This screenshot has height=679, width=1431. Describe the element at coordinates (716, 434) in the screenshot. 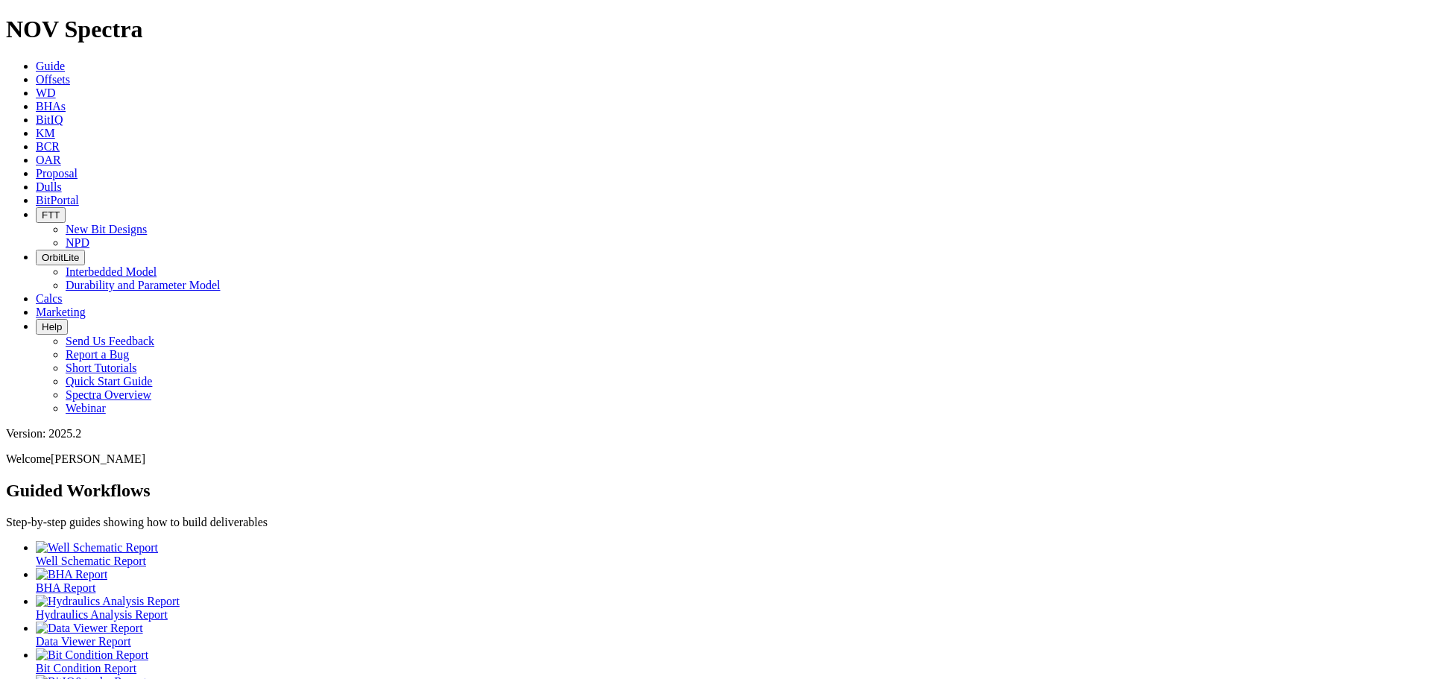

I see `div: Version: 2025.2` at that location.